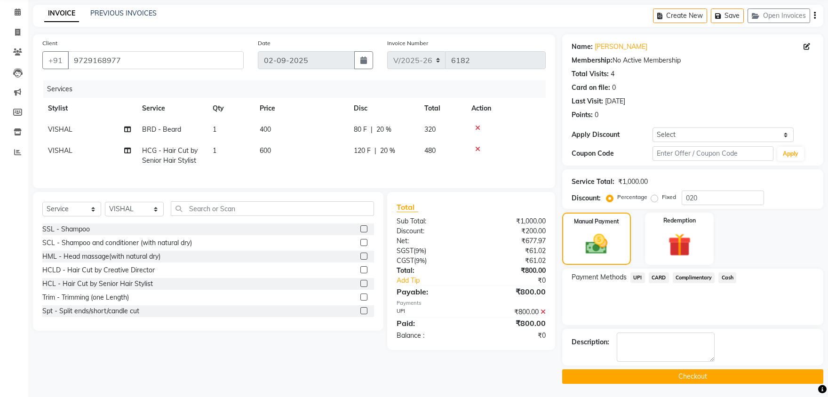 The height and width of the screenshot is (397, 828). I want to click on div: SSL - Shampoo, so click(66, 229).